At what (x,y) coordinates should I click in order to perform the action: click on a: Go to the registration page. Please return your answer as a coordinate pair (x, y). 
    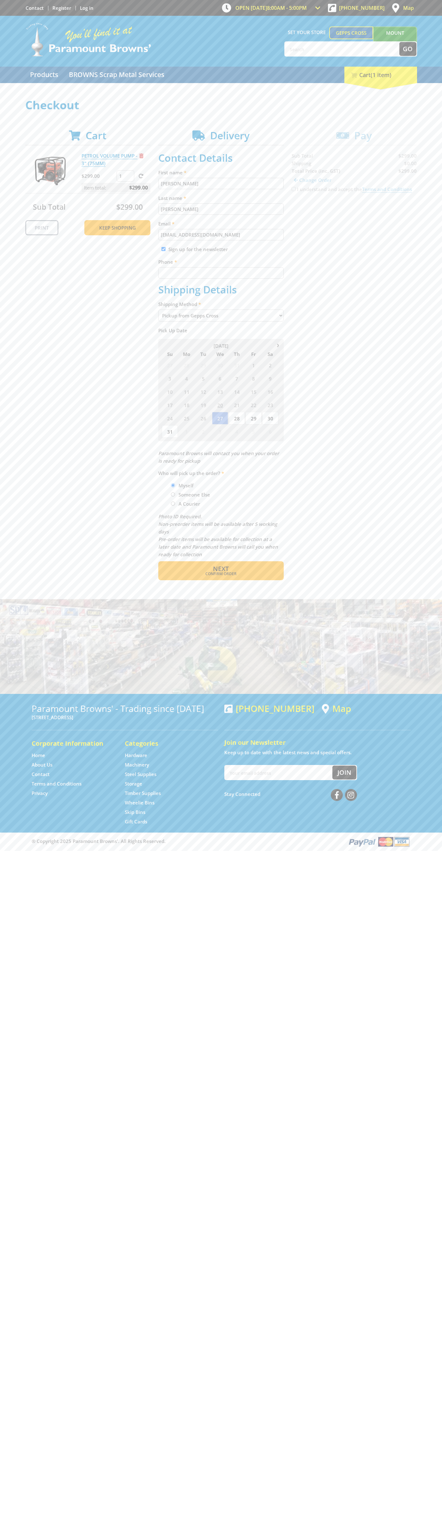
    Looking at the image, I should click on (62, 8).